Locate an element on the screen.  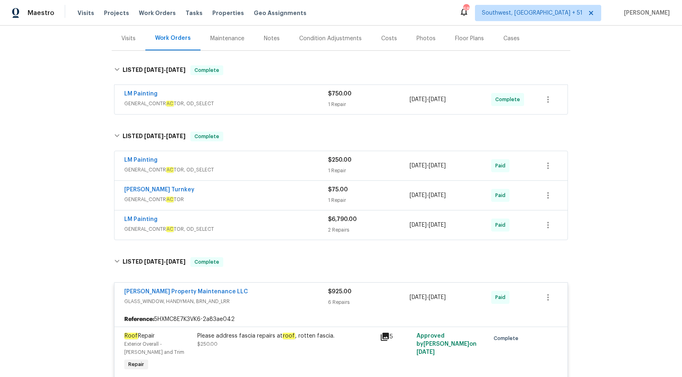
div: Notes is located at coordinates (271, 39).